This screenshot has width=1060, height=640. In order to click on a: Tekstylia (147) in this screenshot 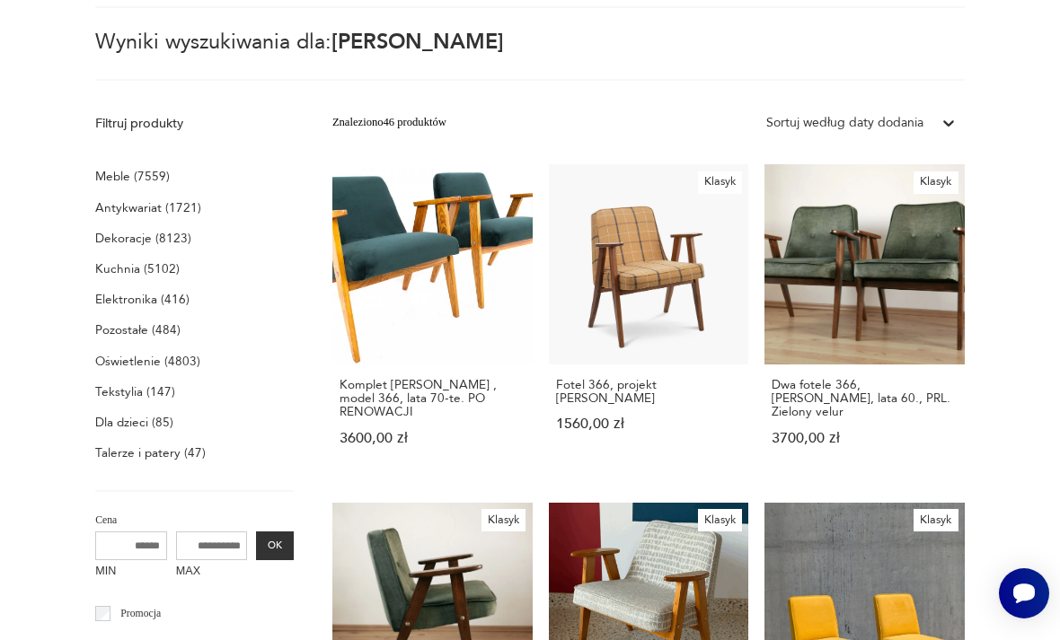, I will do `click(135, 392)`.